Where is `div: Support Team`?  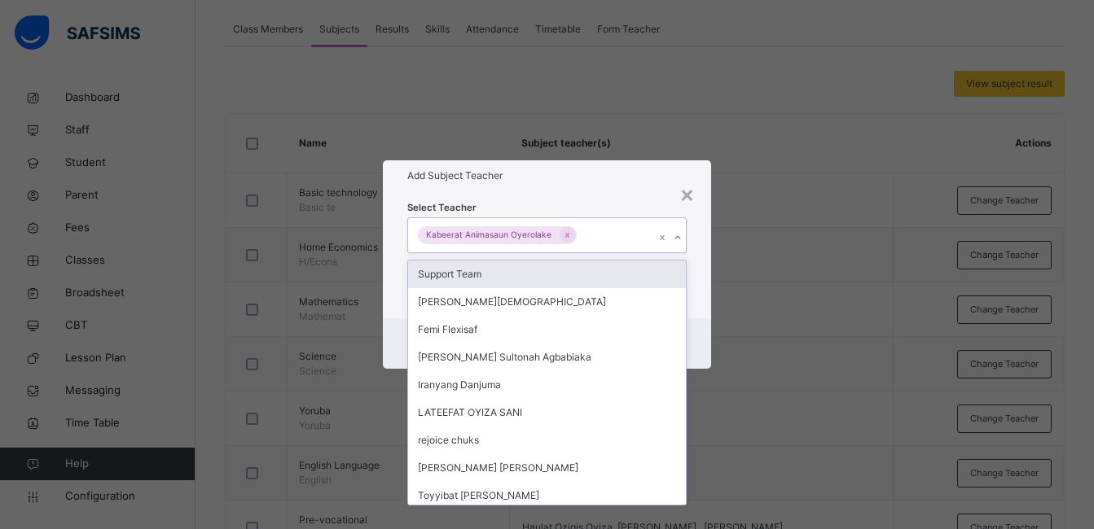
div: Support Team is located at coordinates (547, 275).